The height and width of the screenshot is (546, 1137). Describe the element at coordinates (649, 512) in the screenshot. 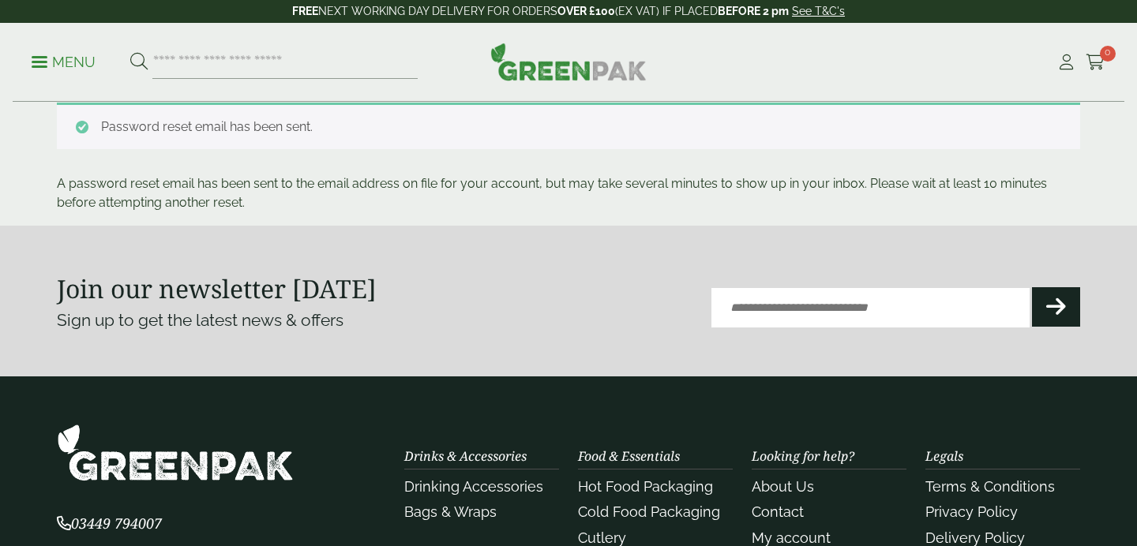

I see `a: Cold Food Packaging` at that location.